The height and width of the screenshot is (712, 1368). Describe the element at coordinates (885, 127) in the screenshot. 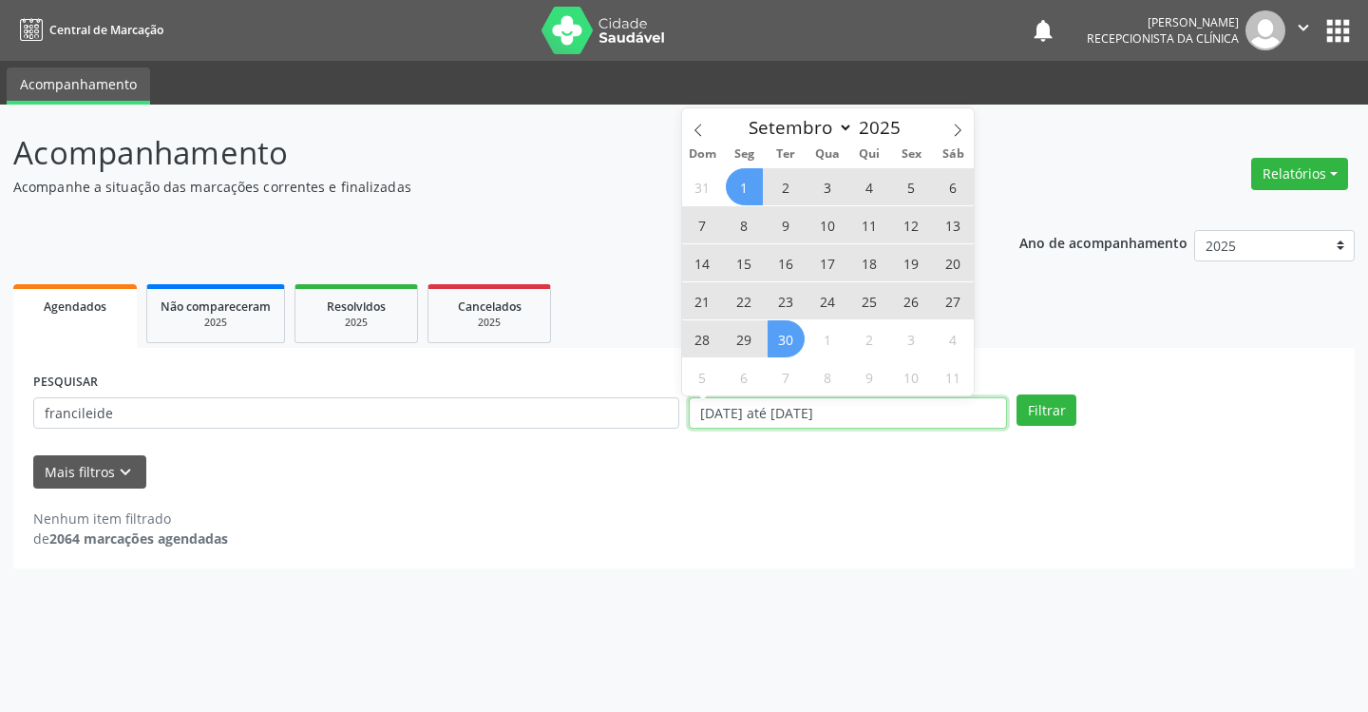

I see `input: Year` at that location.